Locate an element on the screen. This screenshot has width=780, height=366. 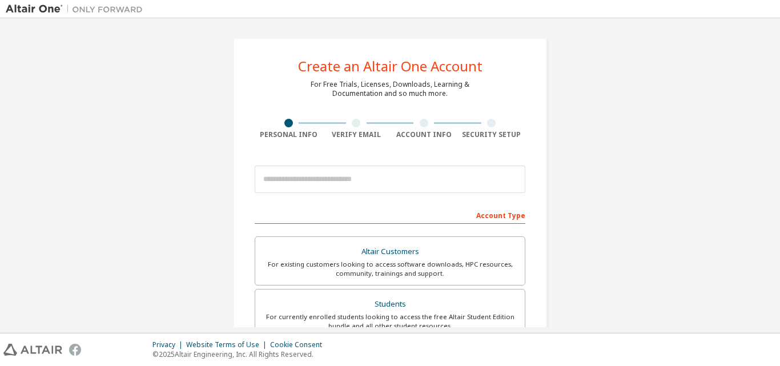
div: Altair Customers is located at coordinates (390, 252).